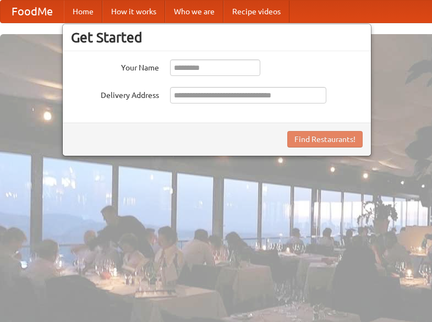 This screenshot has height=322, width=432. Describe the element at coordinates (83, 12) in the screenshot. I see `a: Home` at that location.